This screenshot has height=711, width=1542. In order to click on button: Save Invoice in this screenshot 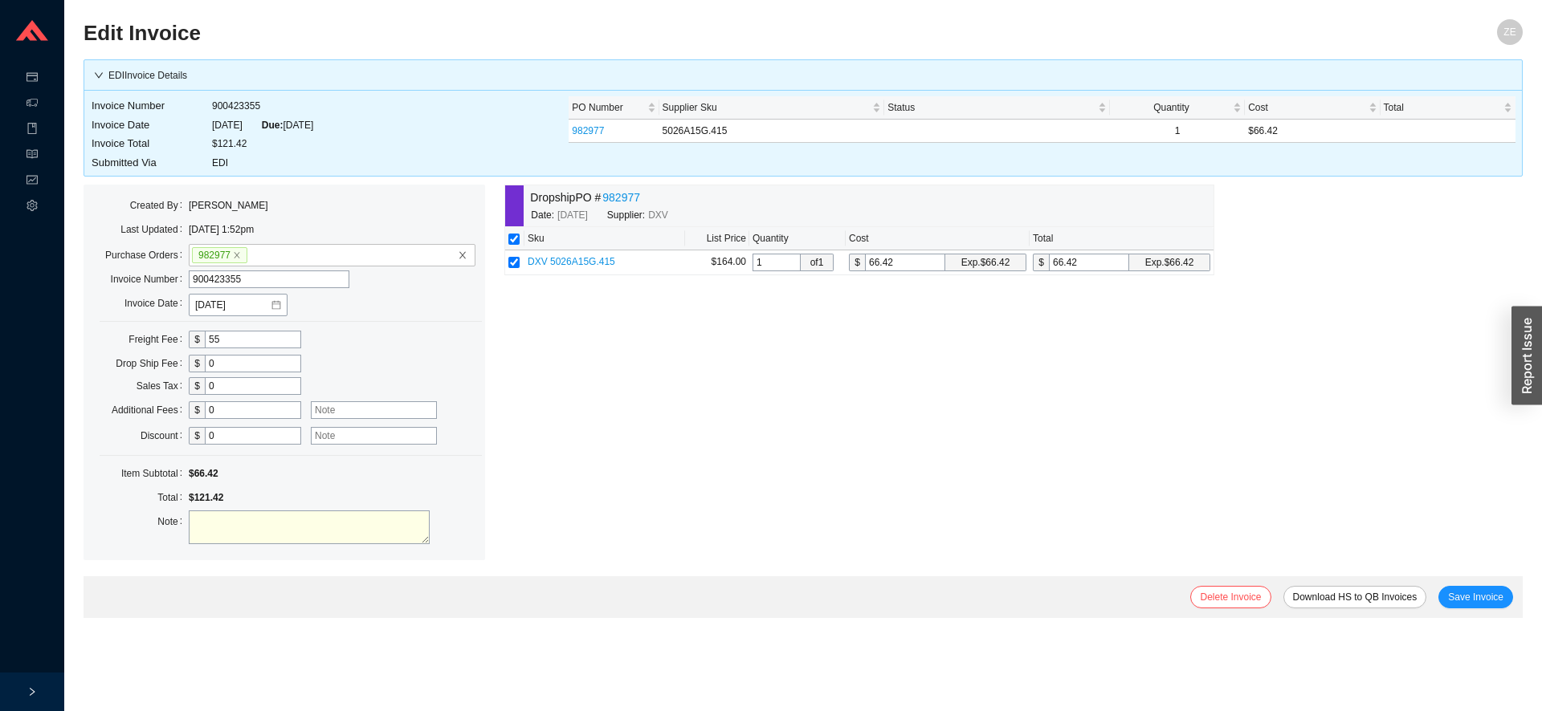, I will do `click(1475, 597)`.